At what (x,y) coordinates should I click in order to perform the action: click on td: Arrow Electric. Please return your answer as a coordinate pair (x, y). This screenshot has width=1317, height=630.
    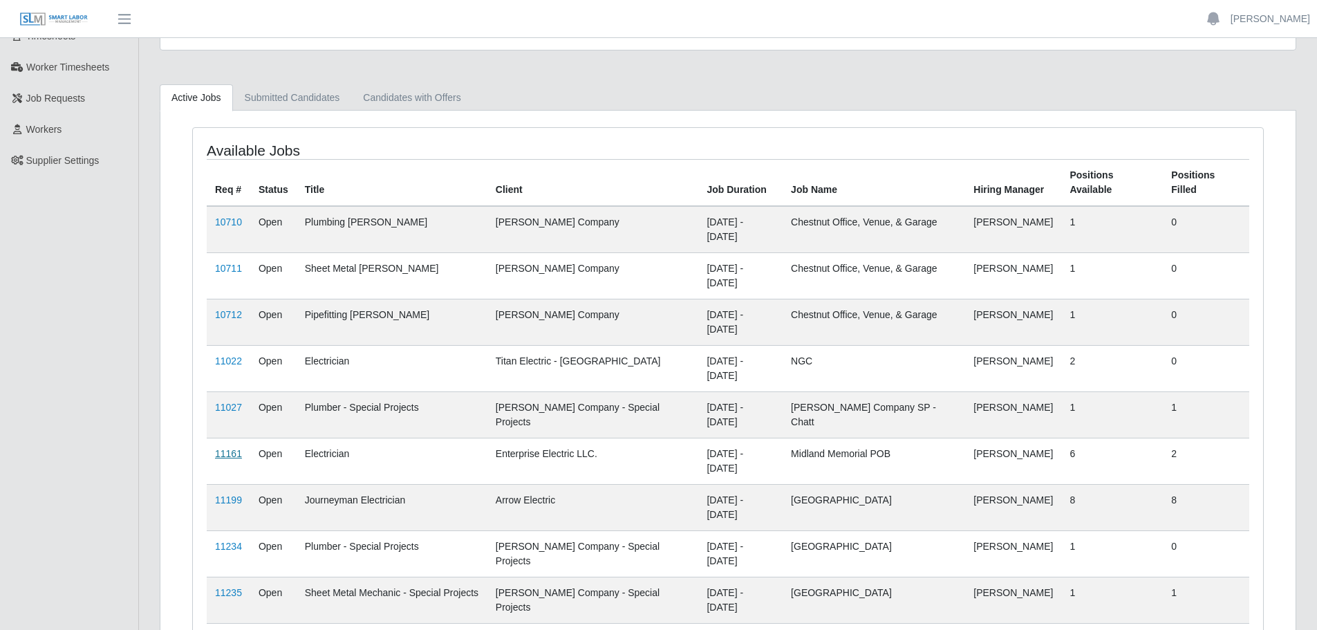
    Looking at the image, I should click on (593, 507).